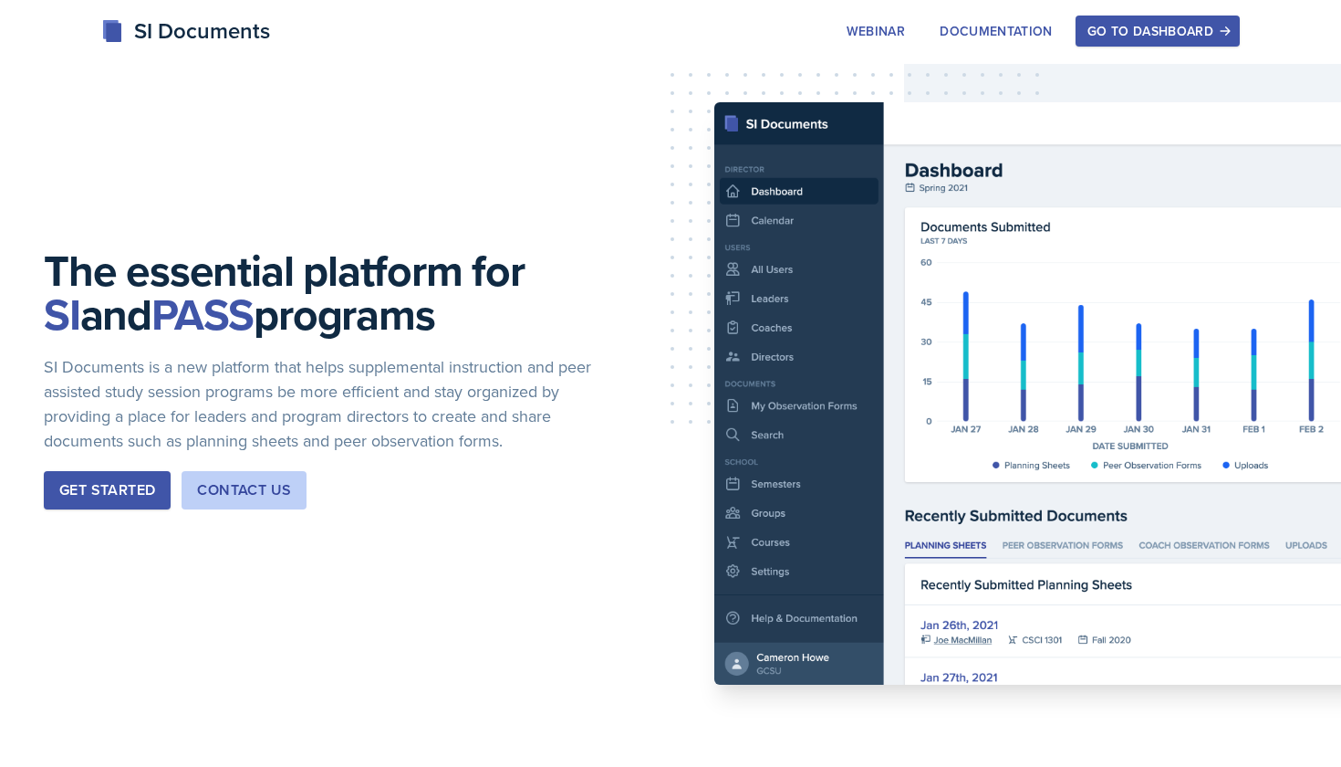  Describe the element at coordinates (1158, 31) in the screenshot. I see `div: Go to Dashboard` at that location.